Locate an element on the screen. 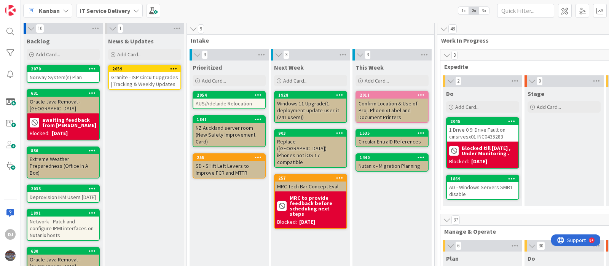 The height and width of the screenshot is (266, 609). div: Circular EntraID References is located at coordinates (392, 142).